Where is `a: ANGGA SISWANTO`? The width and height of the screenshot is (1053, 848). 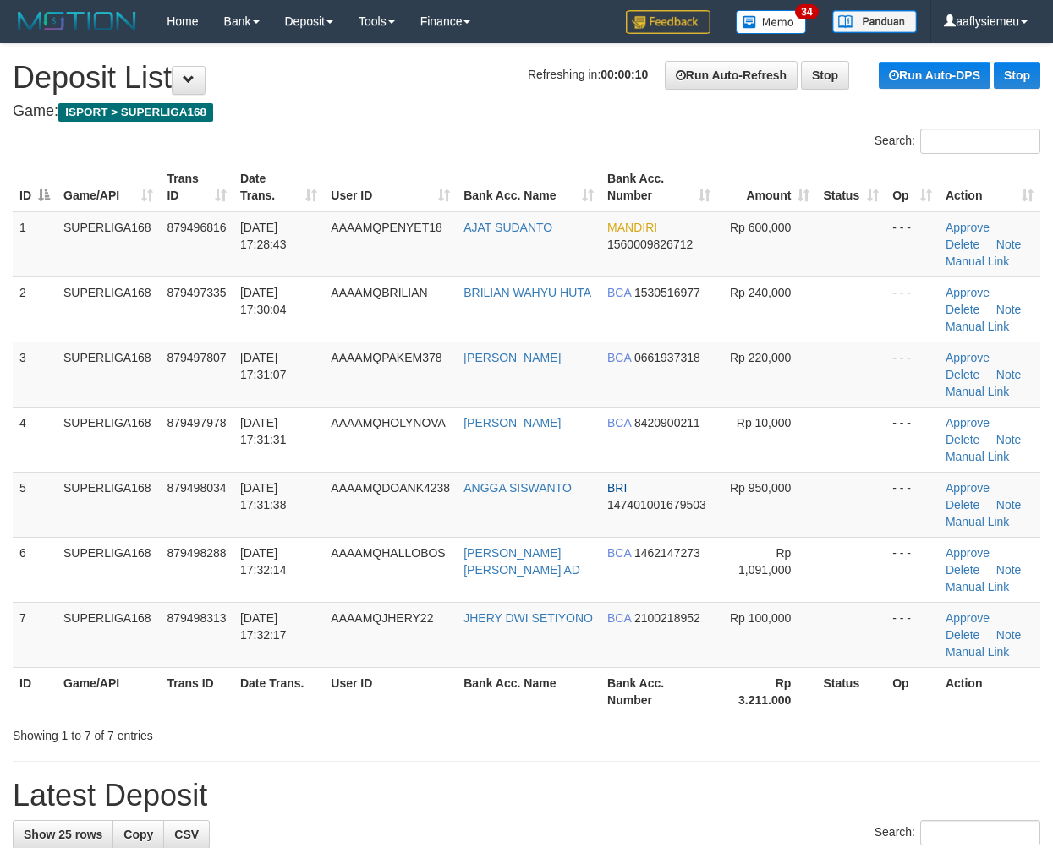 a: ANGGA SISWANTO is located at coordinates (518, 488).